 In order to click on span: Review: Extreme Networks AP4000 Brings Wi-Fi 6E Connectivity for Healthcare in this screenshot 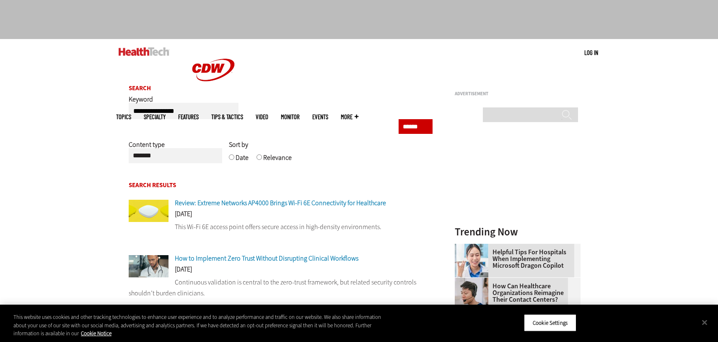, I will do `click(280, 202)`.